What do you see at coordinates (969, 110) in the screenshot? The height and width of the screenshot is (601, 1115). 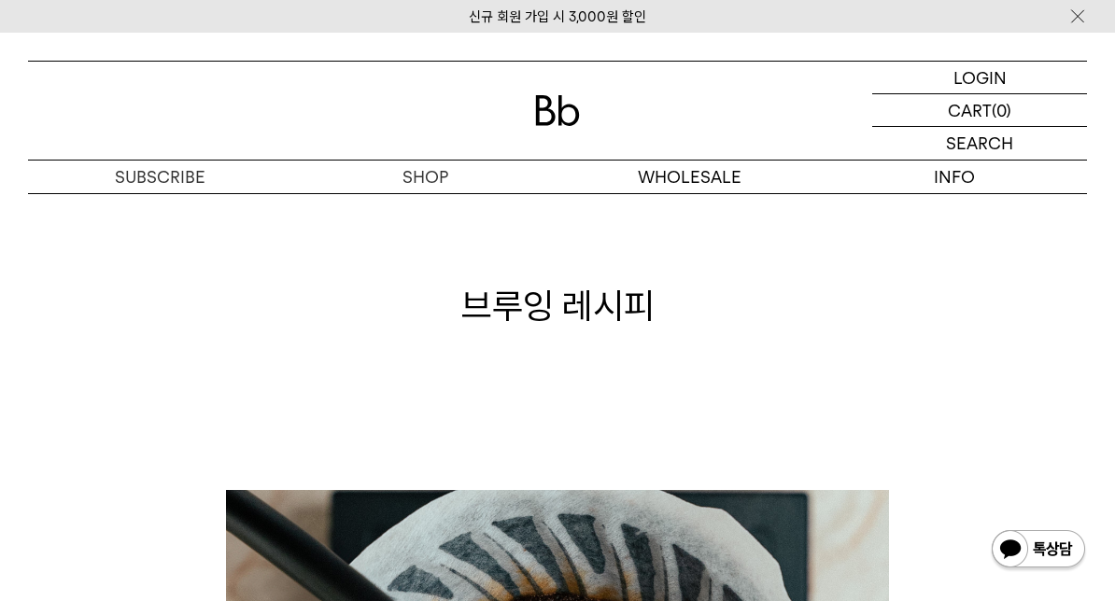 I see `p: CART` at bounding box center [969, 110].